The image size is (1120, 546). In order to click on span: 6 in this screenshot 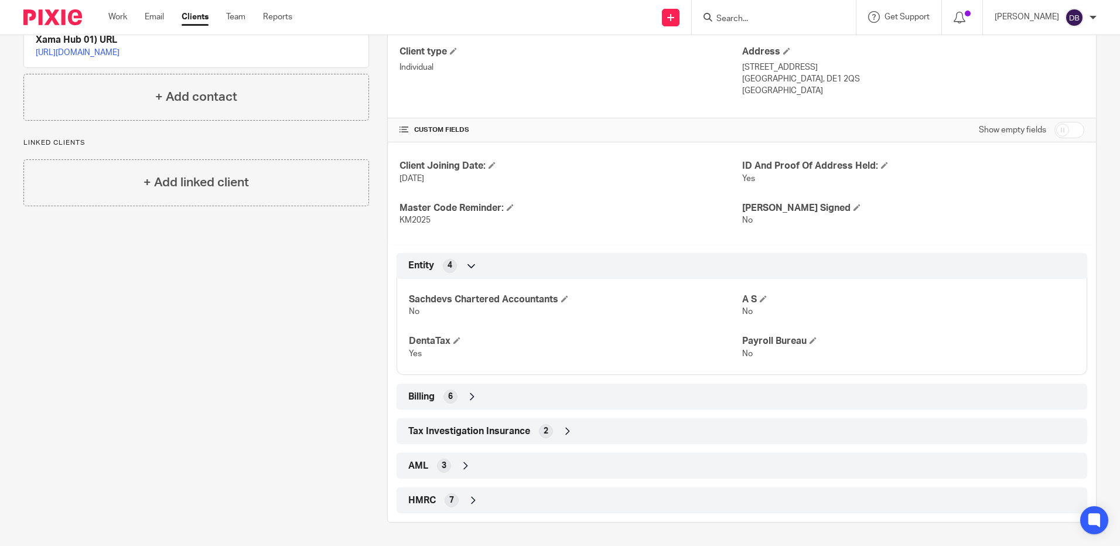, I will do `click(450, 396)`.